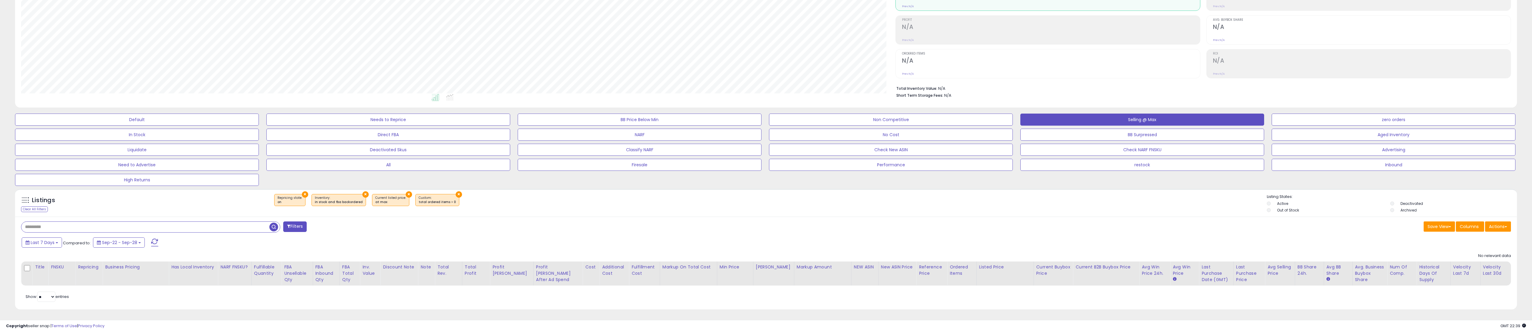 The width and height of the screenshot is (1532, 332). I want to click on button: Filters, so click(295, 226).